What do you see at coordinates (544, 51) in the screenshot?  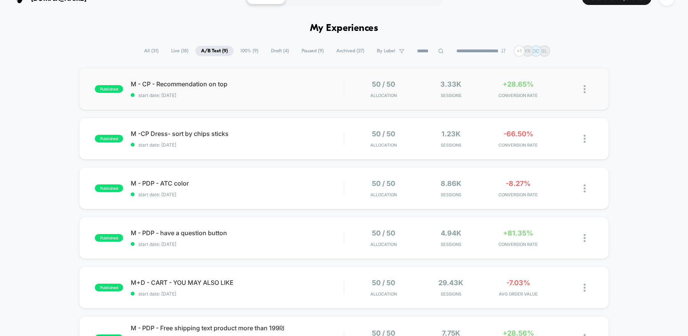 I see `p: SL` at bounding box center [544, 51].